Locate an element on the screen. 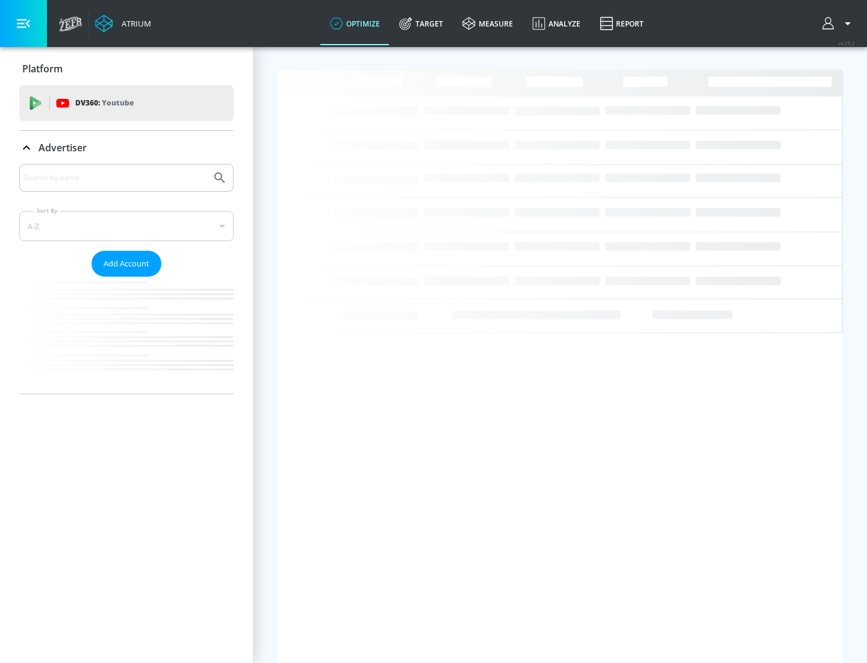 This screenshot has height=663, width=867. label: Sort By is located at coordinates (47, 210).